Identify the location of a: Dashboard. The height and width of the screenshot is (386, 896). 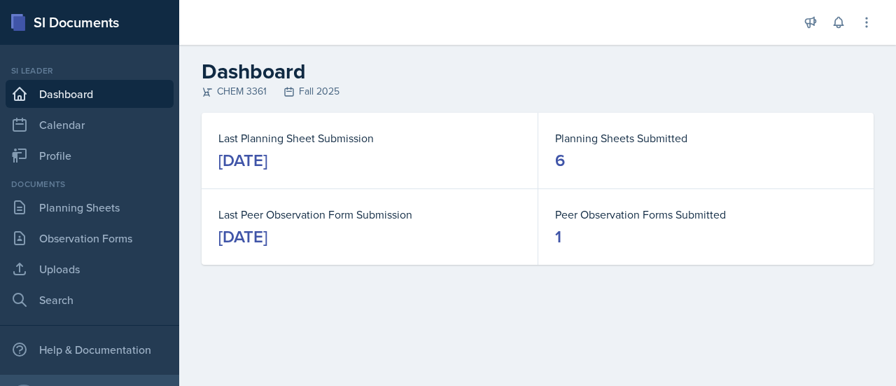
(90, 94).